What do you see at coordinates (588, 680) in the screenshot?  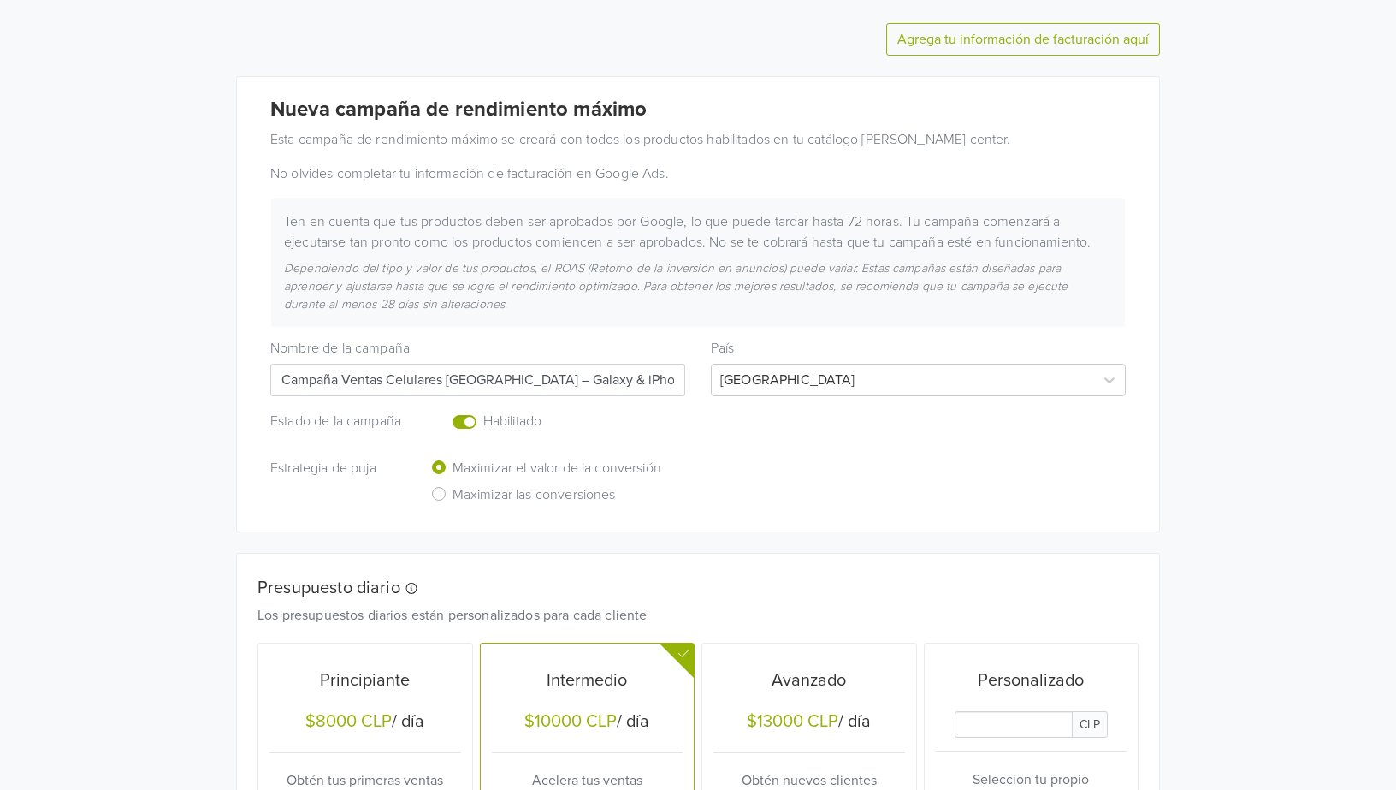 I see `h5: Intermedio` at bounding box center [588, 680].